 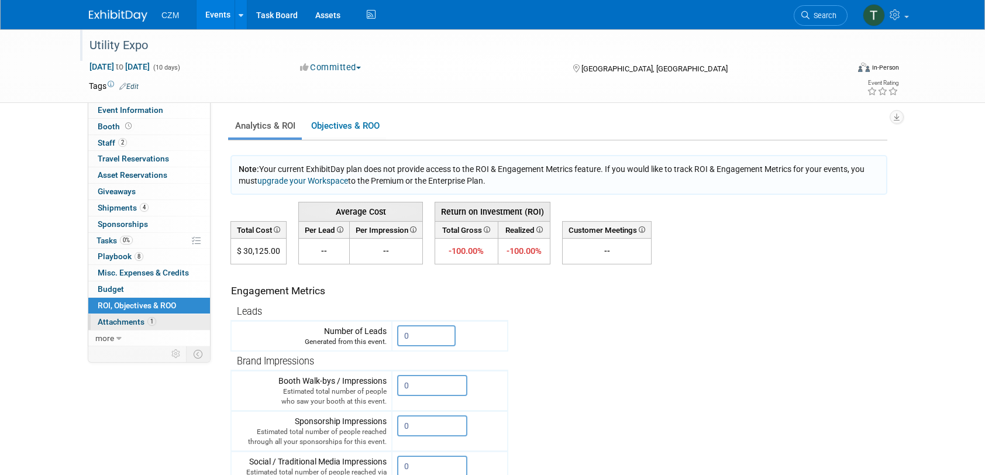 What do you see at coordinates (170, 15) in the screenshot?
I see `span: CZM` at bounding box center [170, 15].